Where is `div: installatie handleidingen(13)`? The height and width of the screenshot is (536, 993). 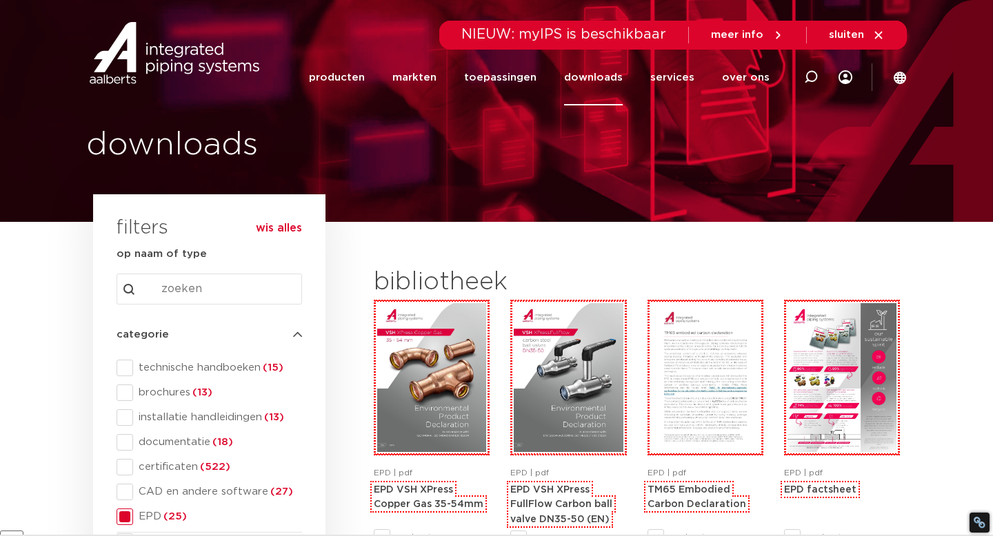 div: installatie handleidingen(13) is located at coordinates (209, 418).